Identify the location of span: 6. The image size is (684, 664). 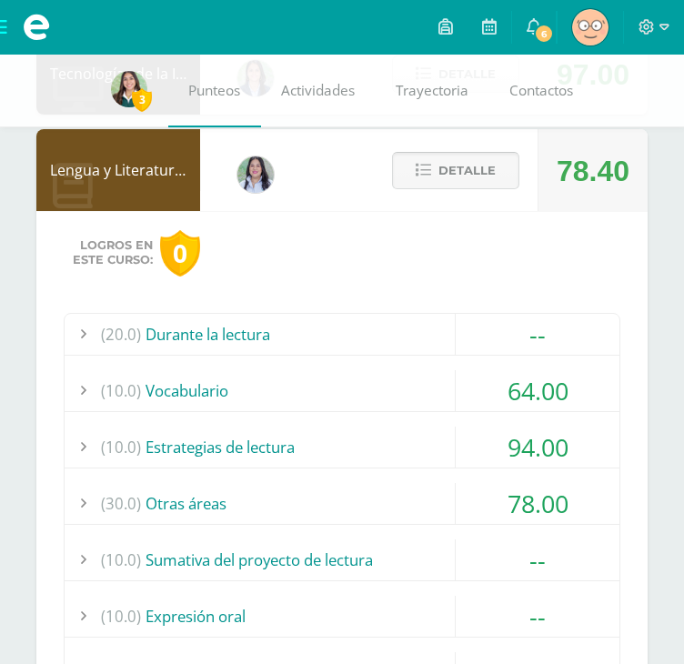
(544, 34).